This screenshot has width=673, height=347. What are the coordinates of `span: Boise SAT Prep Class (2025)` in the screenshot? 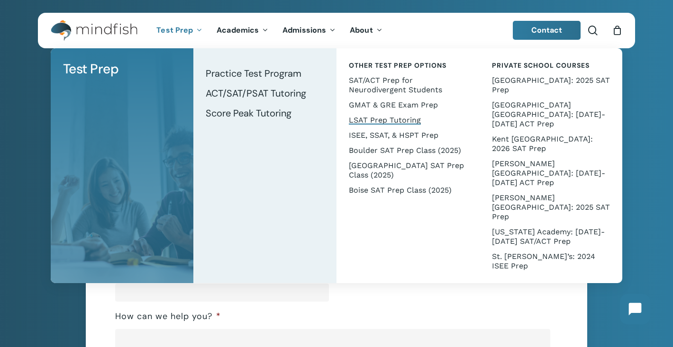 It's located at (400, 190).